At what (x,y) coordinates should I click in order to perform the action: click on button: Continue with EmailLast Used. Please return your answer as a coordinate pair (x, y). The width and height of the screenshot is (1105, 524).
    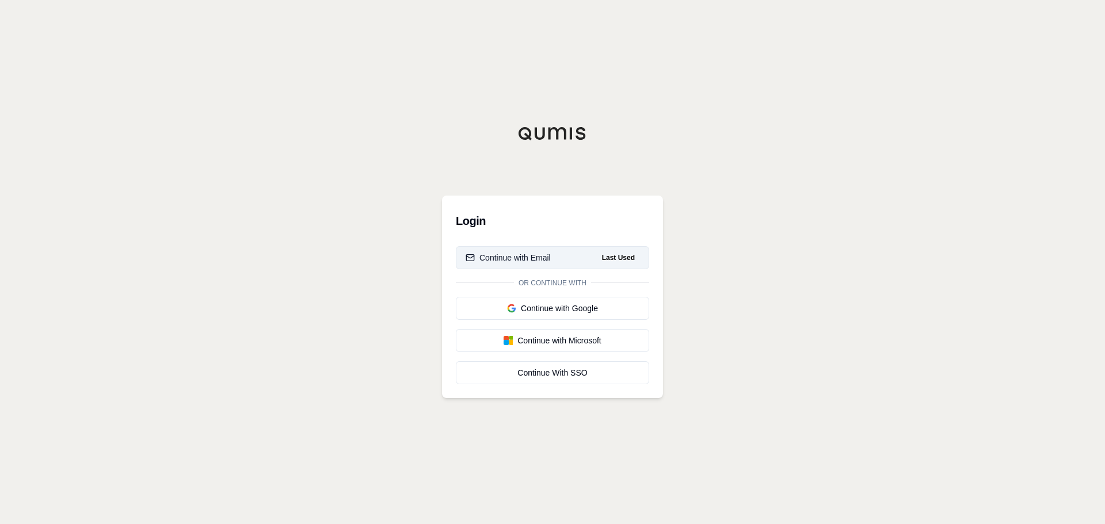
    Looking at the image, I should click on (552, 258).